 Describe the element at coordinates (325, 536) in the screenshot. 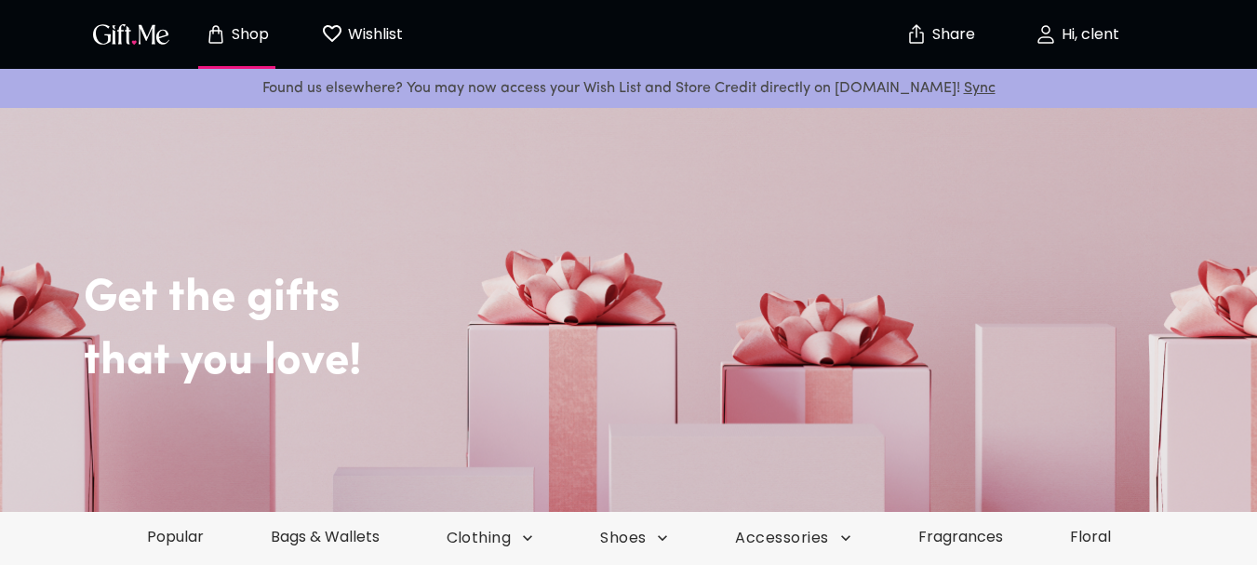

I see `a: Bags & Wallets` at that location.